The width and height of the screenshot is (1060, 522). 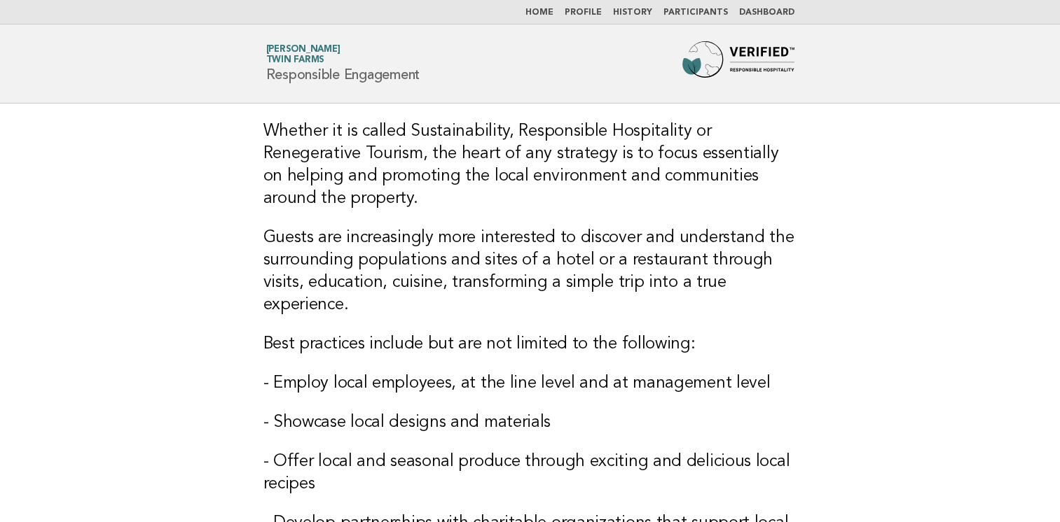 What do you see at coordinates (695, 13) in the screenshot?
I see `a: Participants` at bounding box center [695, 13].